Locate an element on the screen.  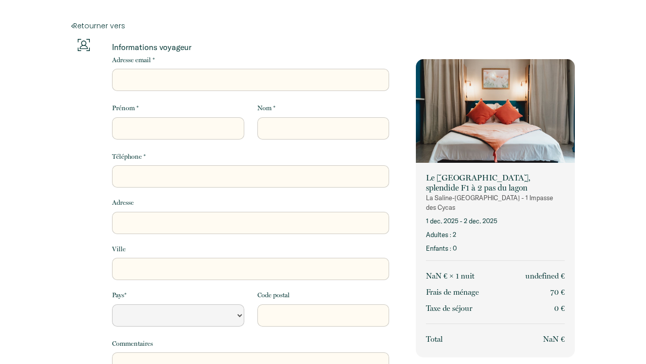
label: Prénom * is located at coordinates (125, 108).